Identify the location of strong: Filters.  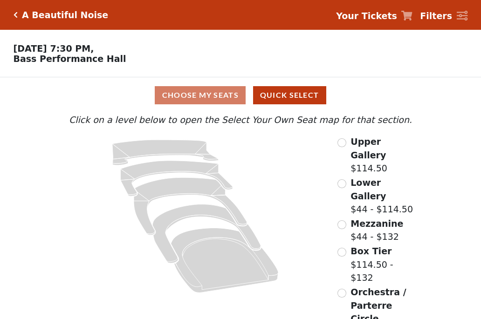
(436, 16).